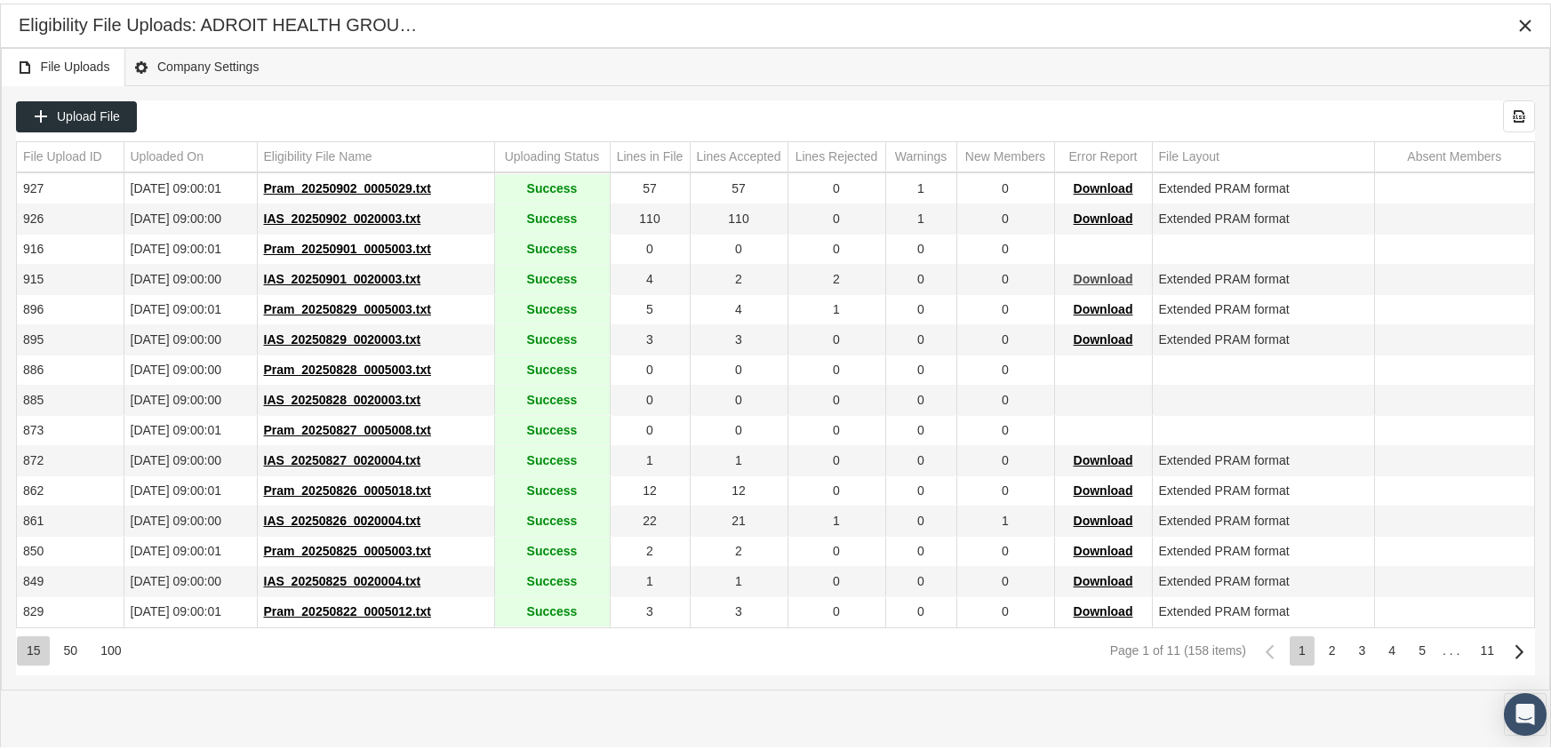  What do you see at coordinates (1302, 647) in the screenshot?
I see `div: Page 1` at bounding box center [1302, 647].